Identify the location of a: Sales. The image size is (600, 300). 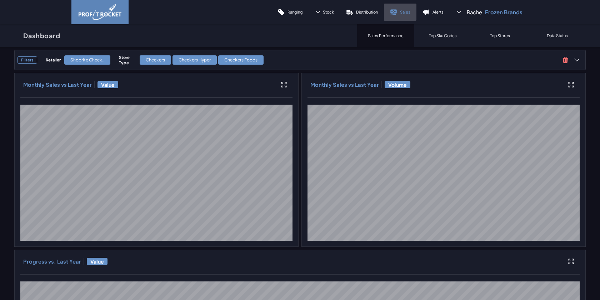
(400, 12).